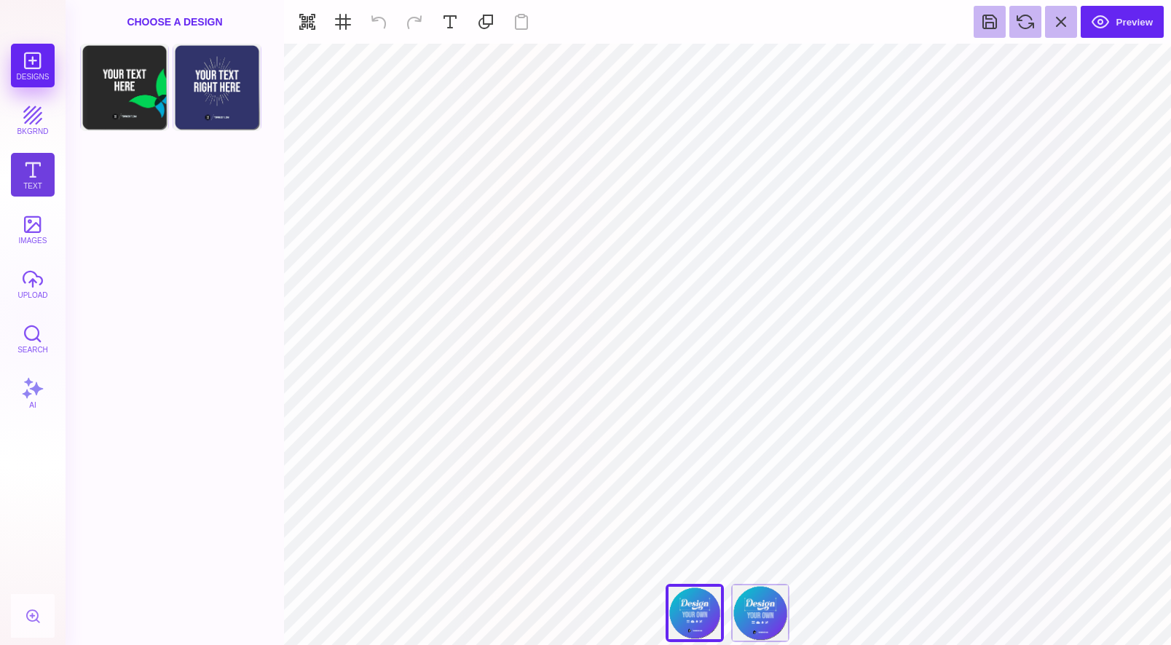 The image size is (1171, 645). What do you see at coordinates (33, 229) in the screenshot?
I see `button: images` at bounding box center [33, 229].